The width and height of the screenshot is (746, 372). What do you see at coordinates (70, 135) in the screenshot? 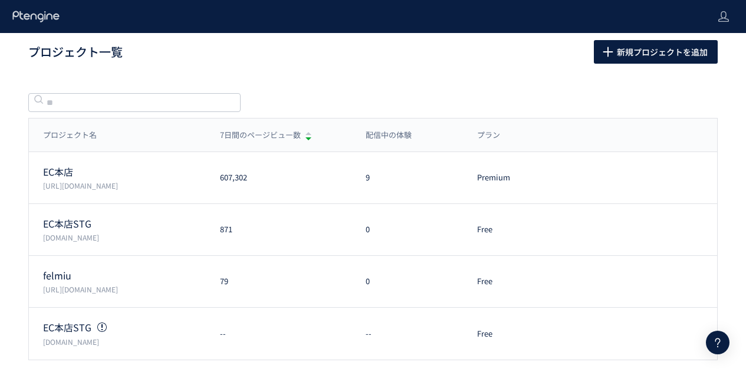
I see `span: プロジェクト名` at bounding box center [70, 135].